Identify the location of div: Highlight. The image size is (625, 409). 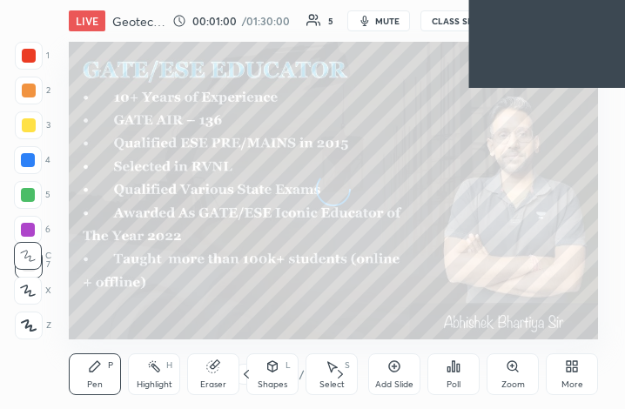
(154, 385).